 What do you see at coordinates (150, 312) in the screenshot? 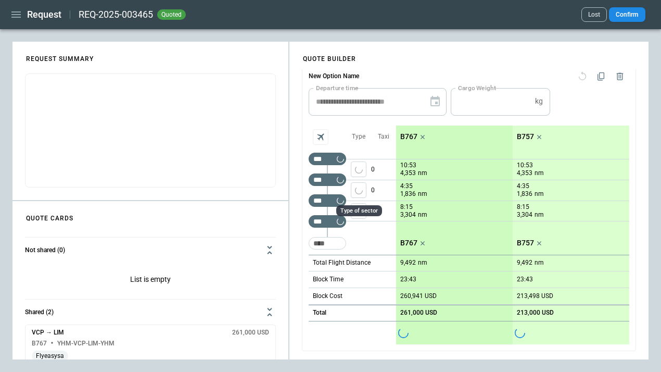
I see `button: Shared (2)` at bounding box center [150, 312].